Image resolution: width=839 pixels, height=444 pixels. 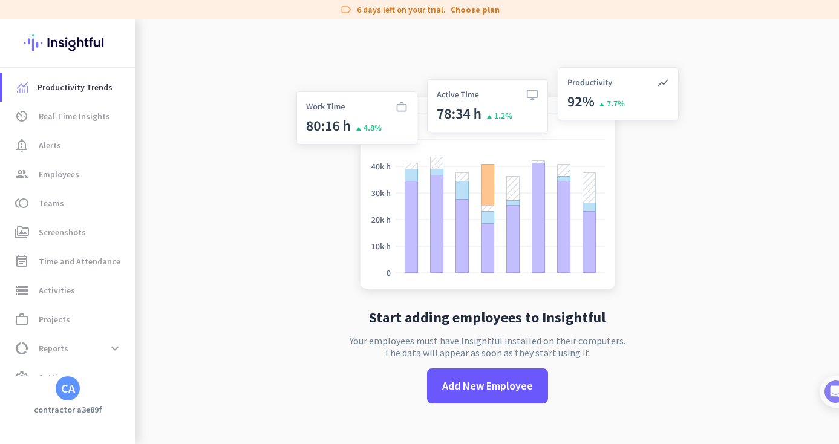 What do you see at coordinates (488, 347) in the screenshot?
I see `p: Your employees must have Insightful installed on their computers. The data will appear as soon as...` at bounding box center [488, 347].